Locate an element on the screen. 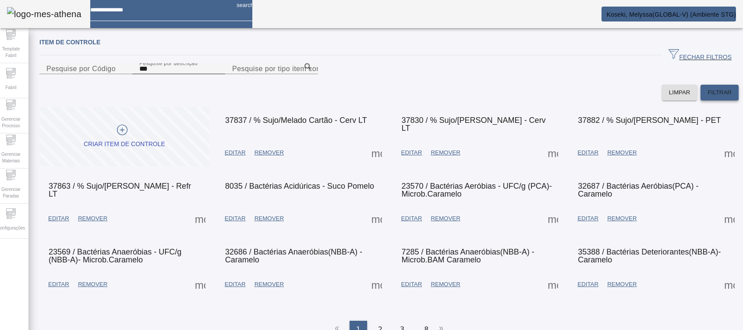 This screenshot has height=330, width=743. span: Item de controle is located at coordinates (70, 42).